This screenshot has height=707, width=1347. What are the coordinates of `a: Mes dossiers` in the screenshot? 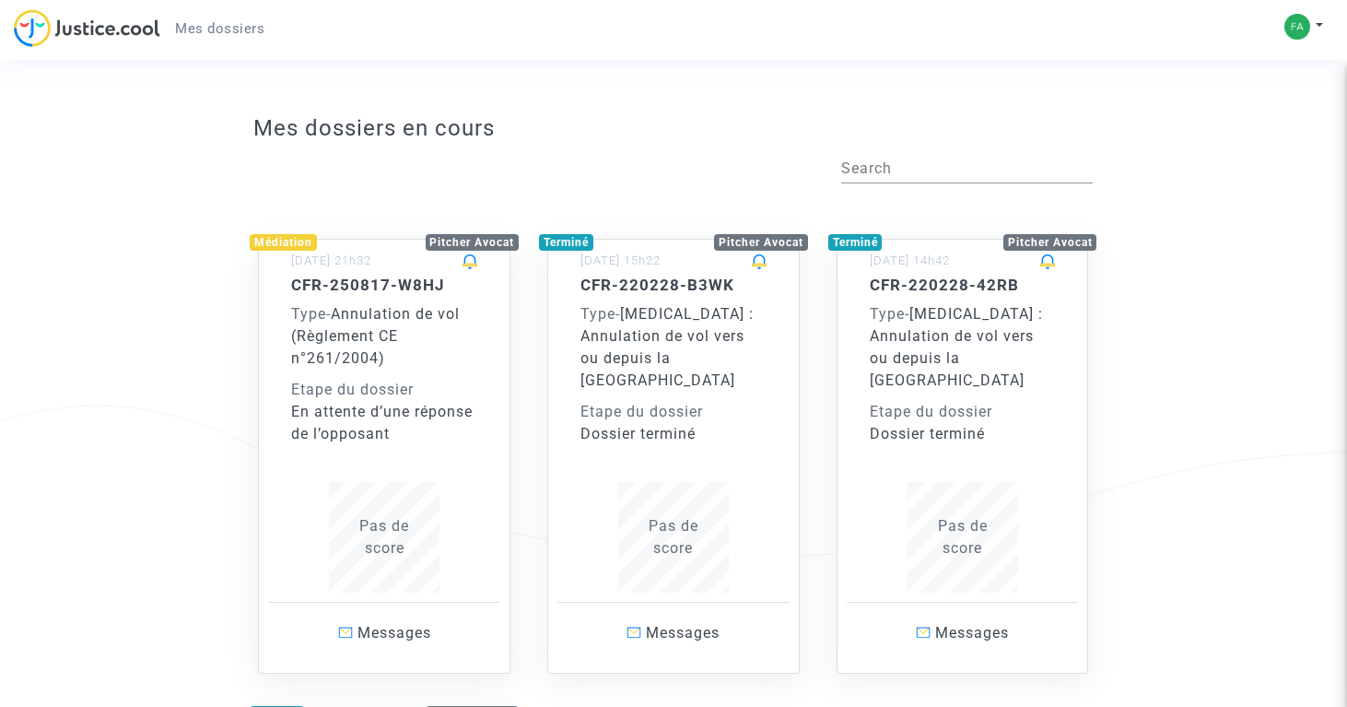 It's located at (219, 29).